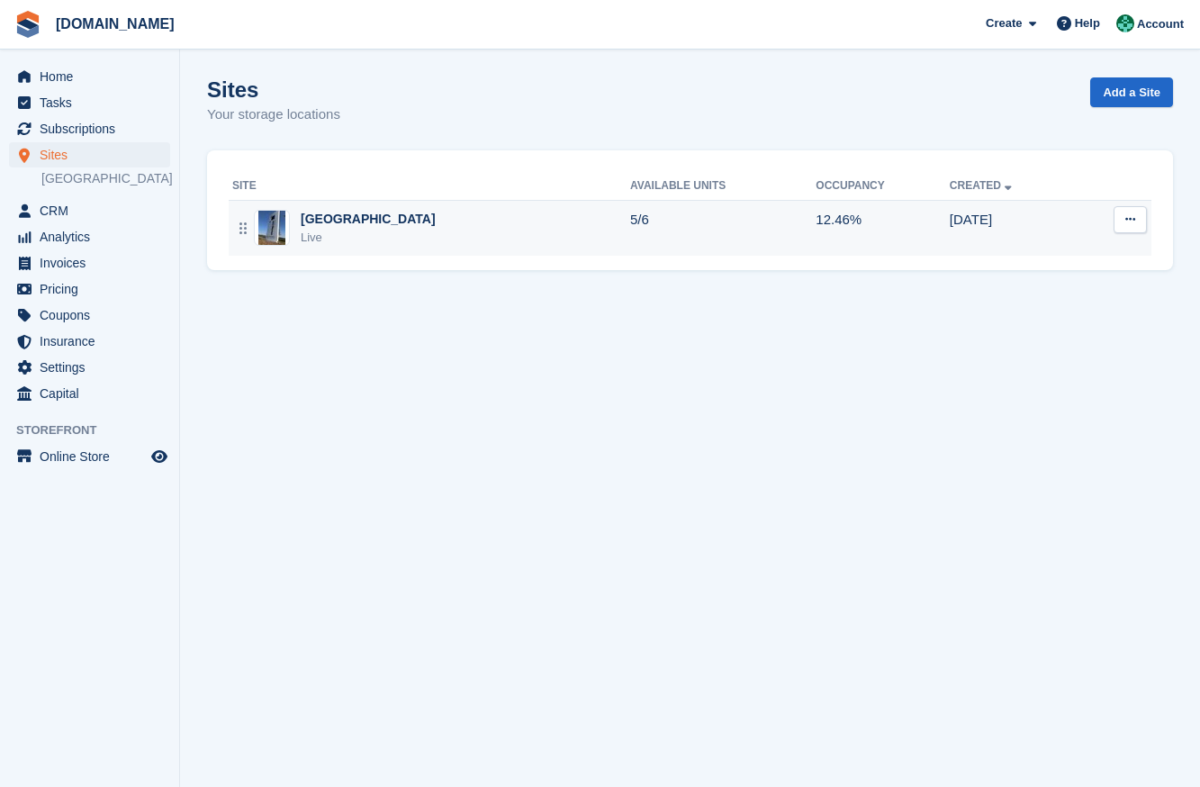 This screenshot has height=787, width=1200. What do you see at coordinates (159, 457) in the screenshot?
I see `a: Preview store` at bounding box center [159, 457].